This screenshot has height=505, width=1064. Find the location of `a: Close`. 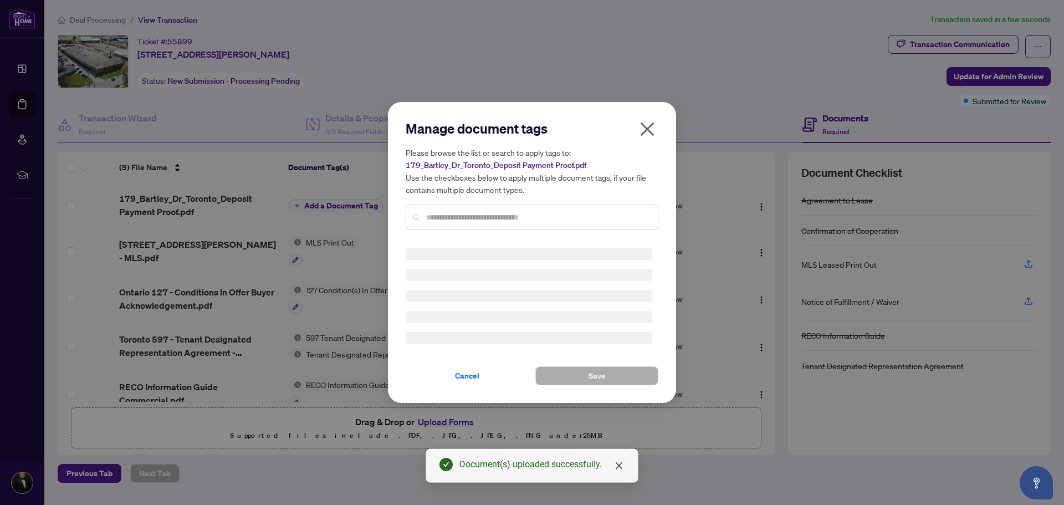

a: Close is located at coordinates (619, 466).